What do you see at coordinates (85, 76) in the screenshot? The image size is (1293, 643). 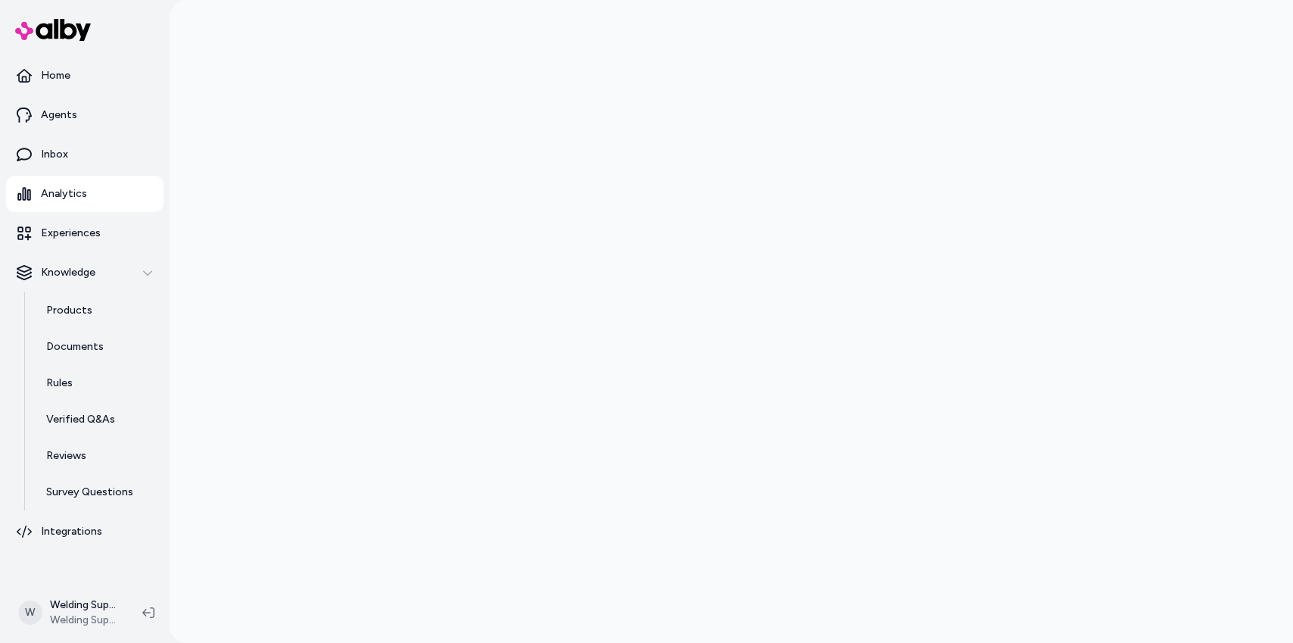 I see `a: Home` at bounding box center [85, 76].